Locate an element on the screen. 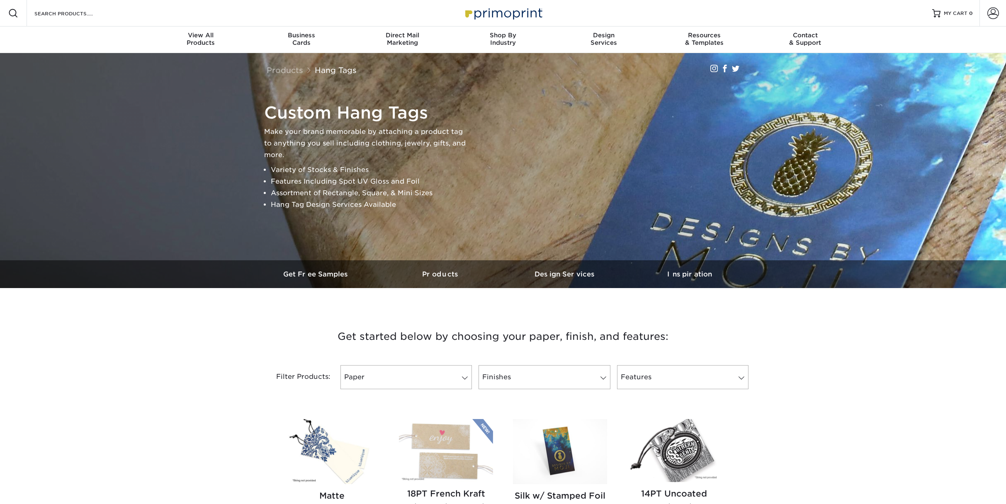  span: View All is located at coordinates (201, 35).